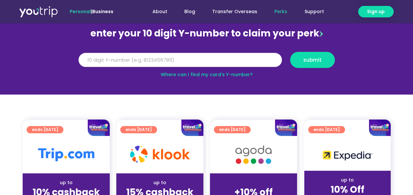 This screenshot has height=195, width=413. What do you see at coordinates (313, 60) in the screenshot?
I see `span: submit` at bounding box center [313, 60].